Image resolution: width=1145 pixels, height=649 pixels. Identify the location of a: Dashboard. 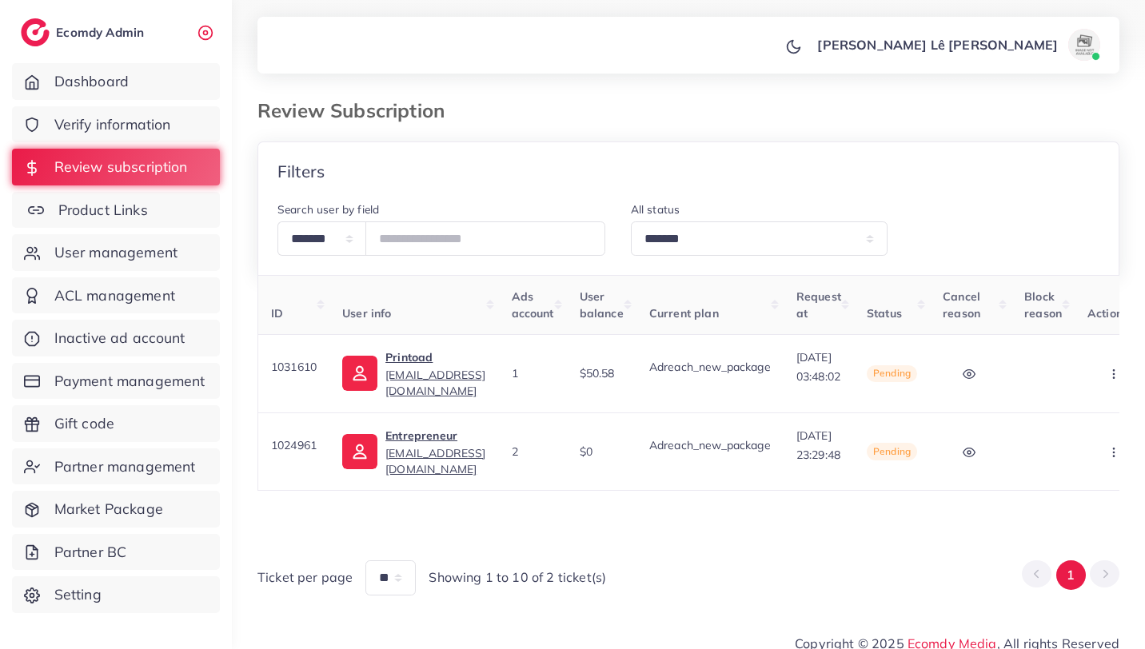
(116, 82).